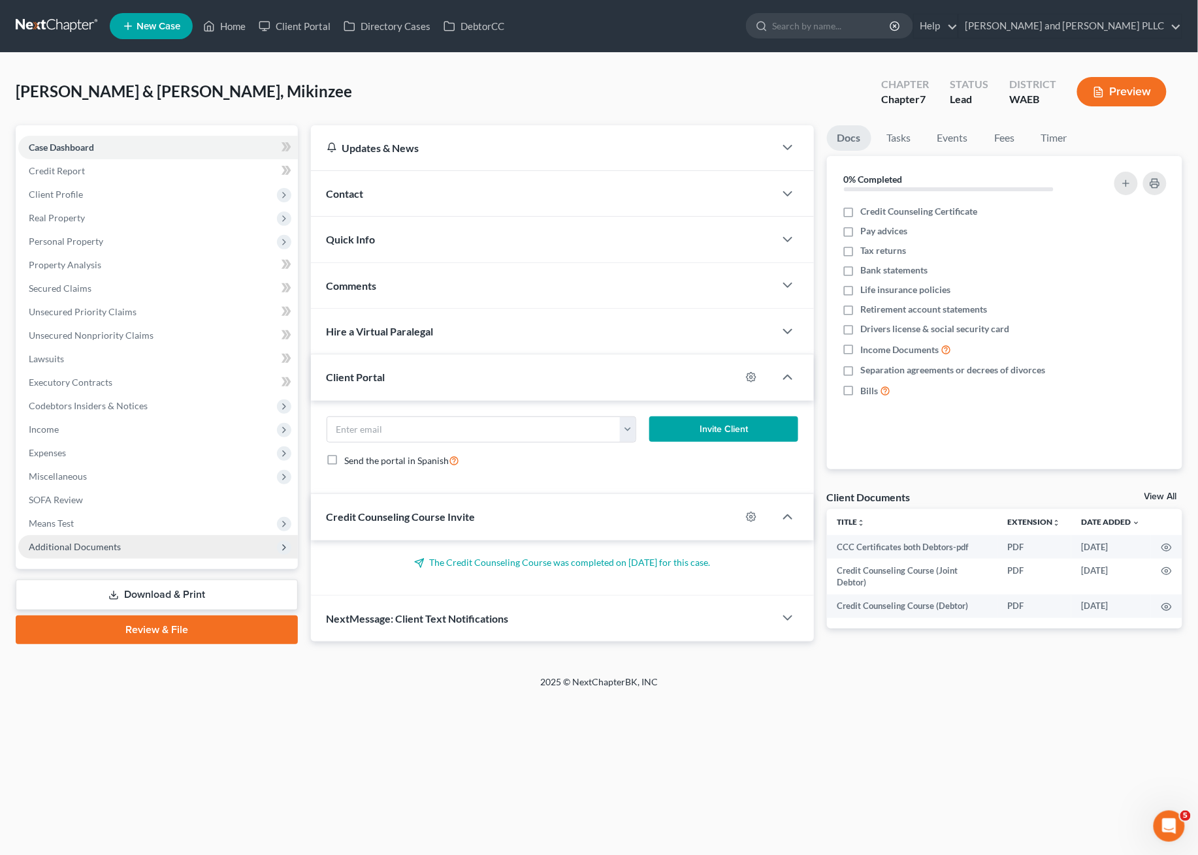  What do you see at coordinates (61, 147) in the screenshot?
I see `span: Case Dashboard` at bounding box center [61, 147].